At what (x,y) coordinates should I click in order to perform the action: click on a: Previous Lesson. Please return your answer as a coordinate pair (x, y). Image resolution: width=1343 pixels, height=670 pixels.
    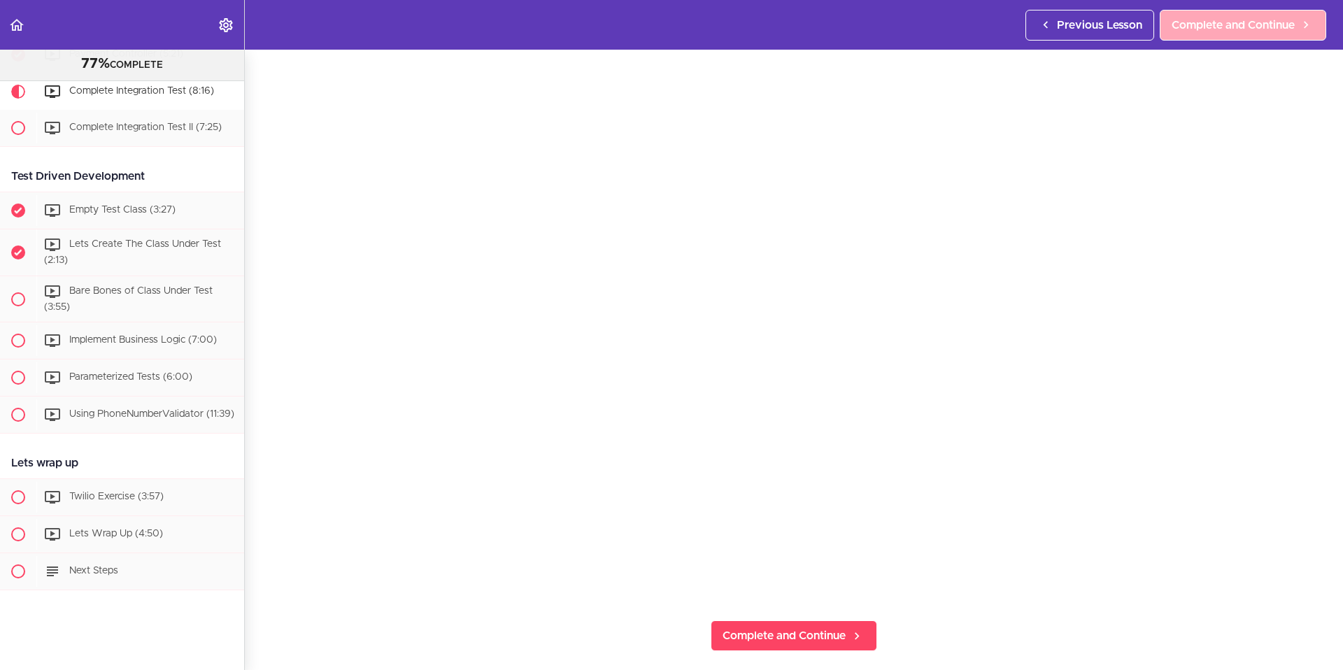
    Looking at the image, I should click on (1090, 25).